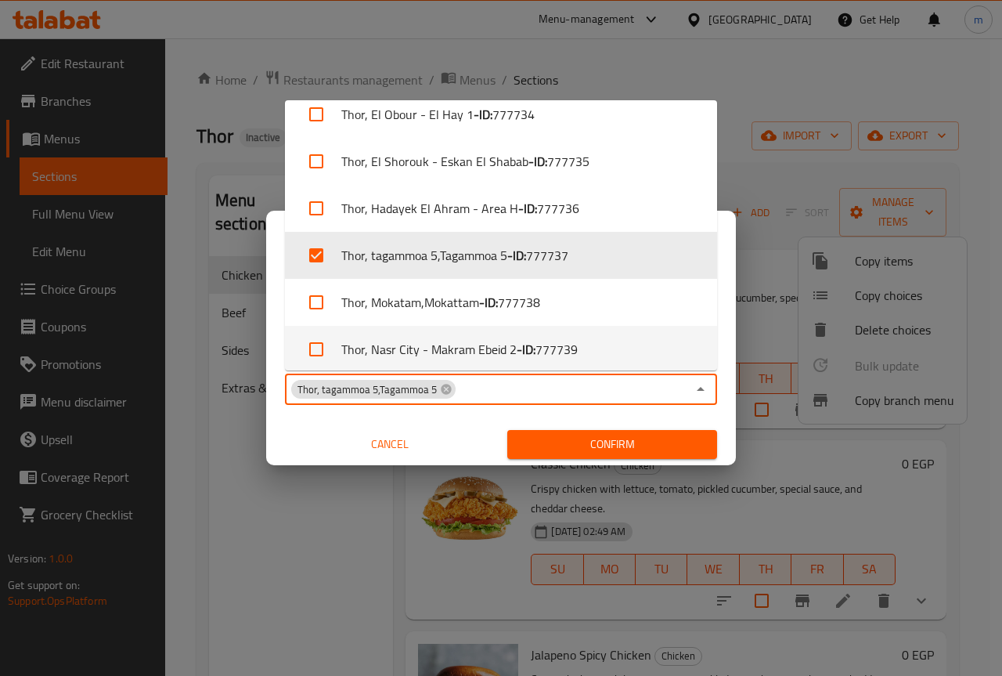 The image size is (1002, 676). Describe the element at coordinates (501, 302) in the screenshot. I see `li: Thor, Mokatam,Mokattam` at that location.